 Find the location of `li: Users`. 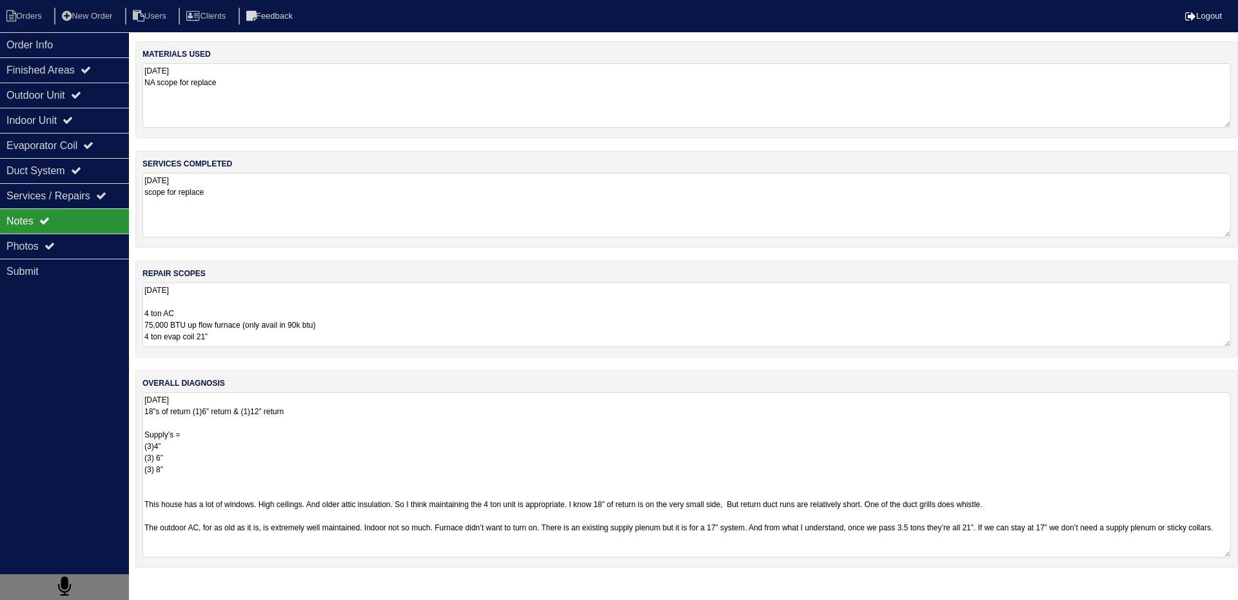

li: Users is located at coordinates (151, 16).